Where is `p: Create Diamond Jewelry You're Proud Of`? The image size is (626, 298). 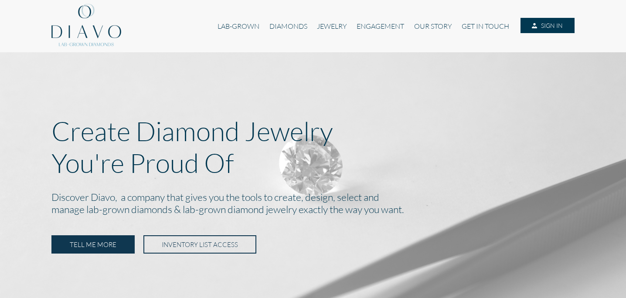
p: Create Diamond Jewelry You're Proud Of is located at coordinates (313, 147).